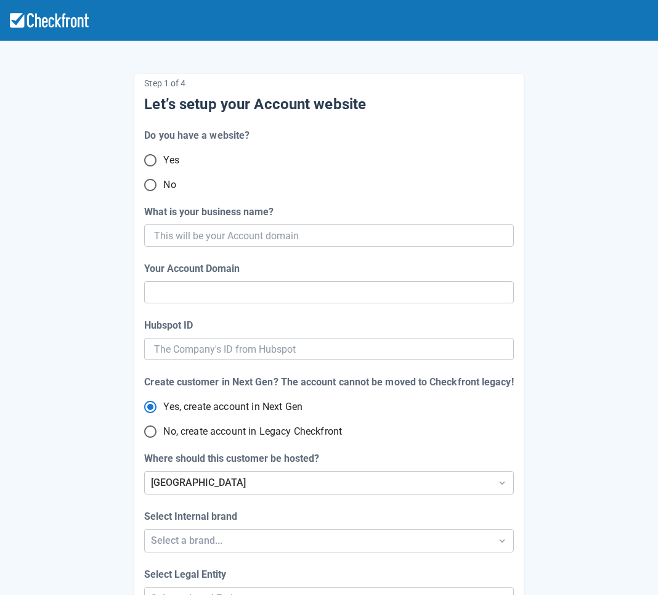 The image size is (658, 595). Describe the element at coordinates (234, 458) in the screenshot. I see `label: Where should this customer be hosted?` at that location.